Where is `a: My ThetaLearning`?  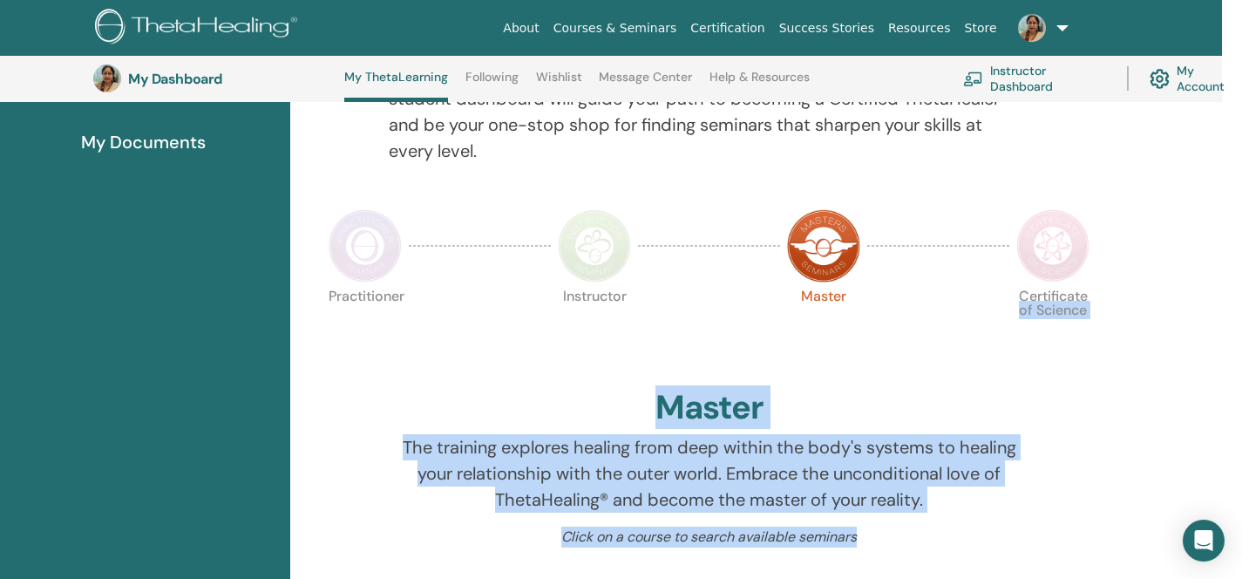 a: My ThetaLearning is located at coordinates (396, 85).